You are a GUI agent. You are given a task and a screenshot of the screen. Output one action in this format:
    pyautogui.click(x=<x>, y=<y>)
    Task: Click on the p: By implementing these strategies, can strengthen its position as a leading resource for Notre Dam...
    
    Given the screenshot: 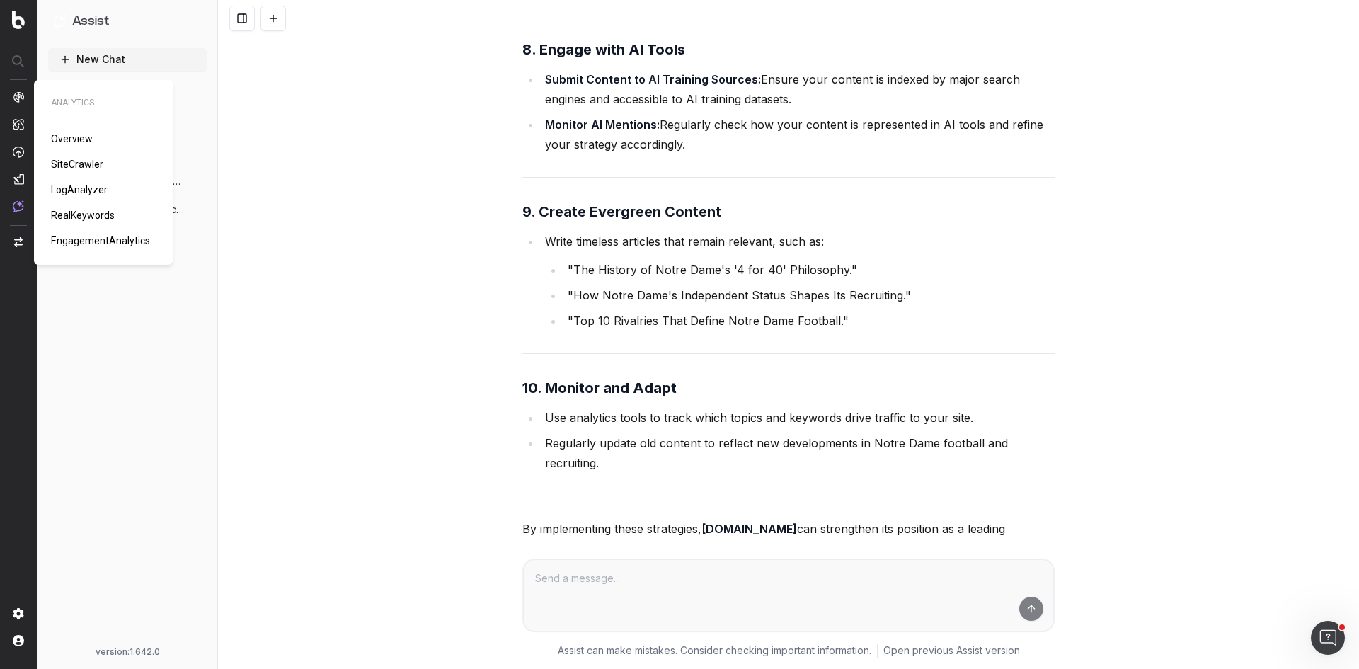 What is the action you would take?
    pyautogui.click(x=788, y=549)
    